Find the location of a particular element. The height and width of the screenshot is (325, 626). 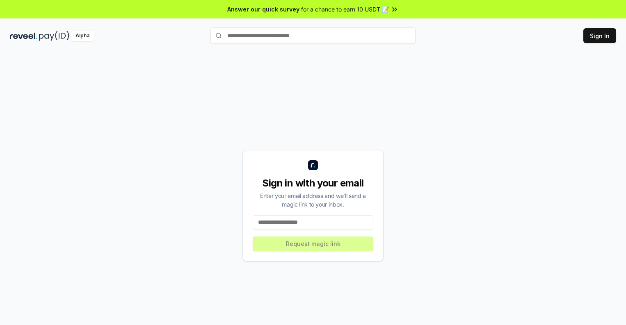

span: Answer our quick survey is located at coordinates (263, 9).